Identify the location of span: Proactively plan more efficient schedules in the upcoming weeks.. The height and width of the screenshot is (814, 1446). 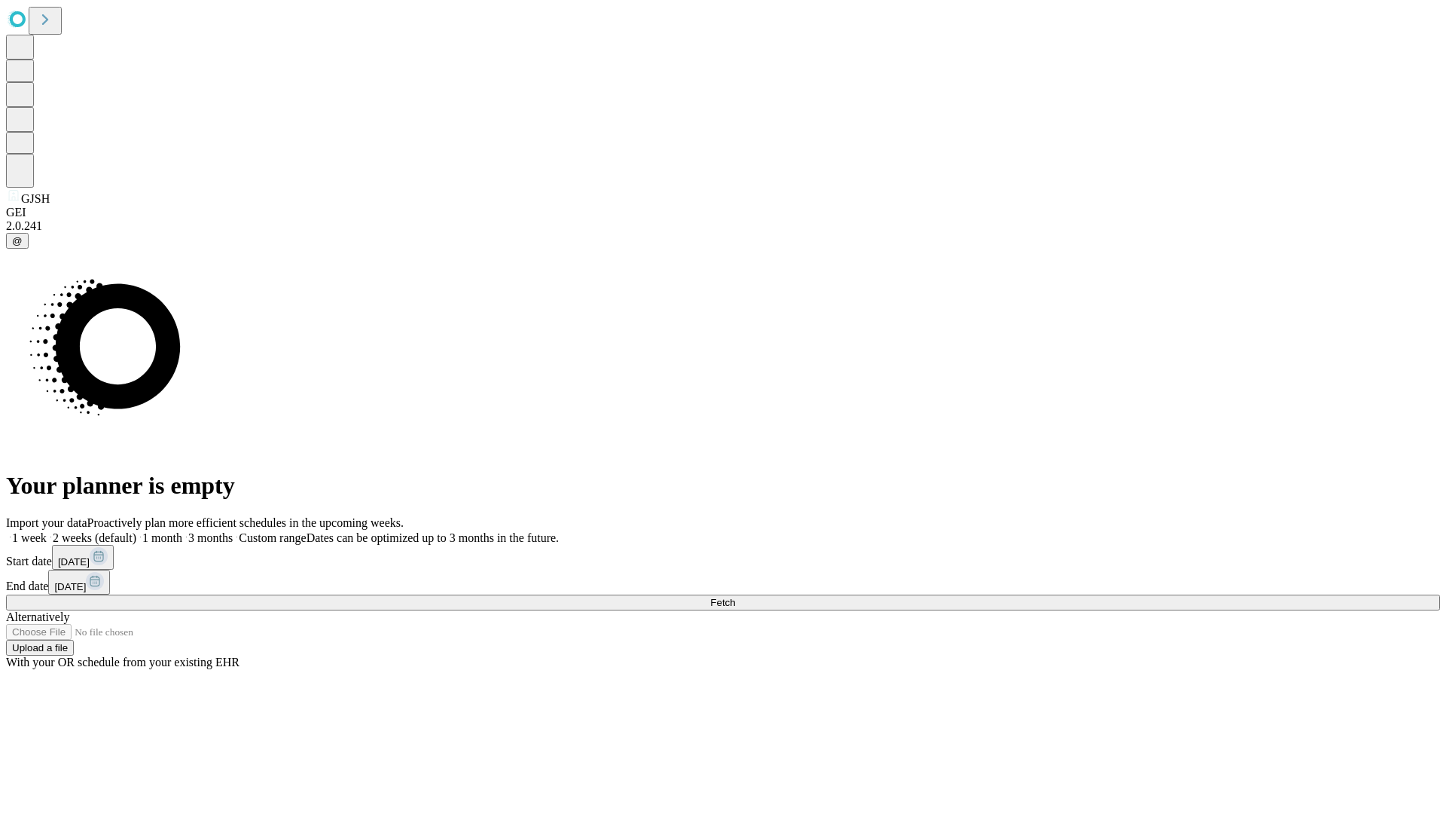
(246, 522).